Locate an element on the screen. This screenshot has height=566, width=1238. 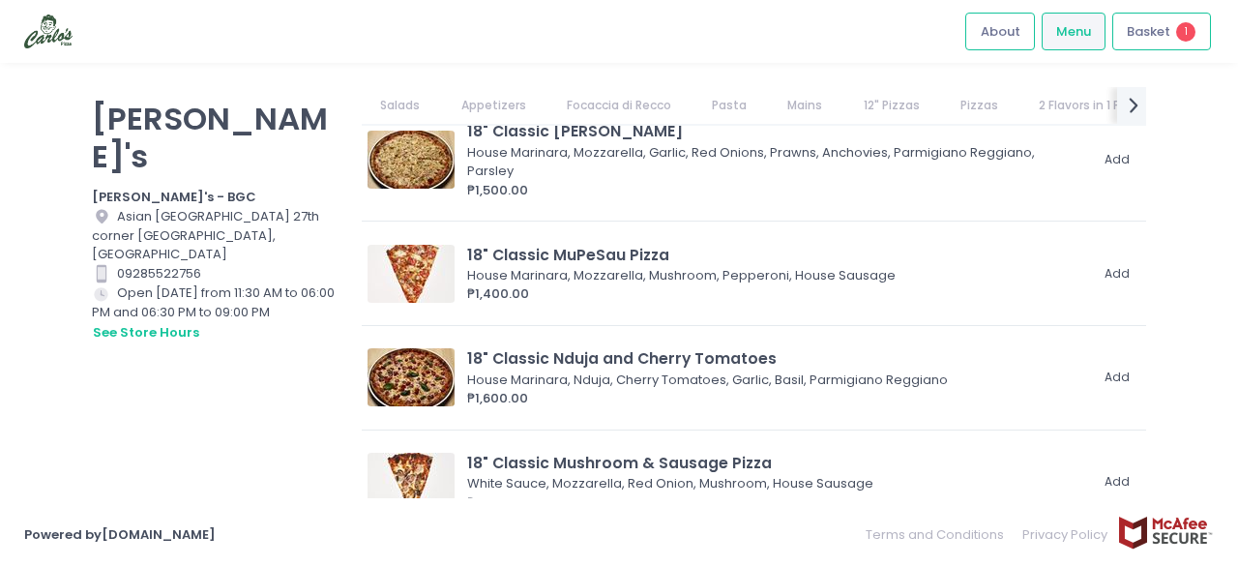
div: 18" Classic Mushroom & Sausage Pizza is located at coordinates (777, 462).